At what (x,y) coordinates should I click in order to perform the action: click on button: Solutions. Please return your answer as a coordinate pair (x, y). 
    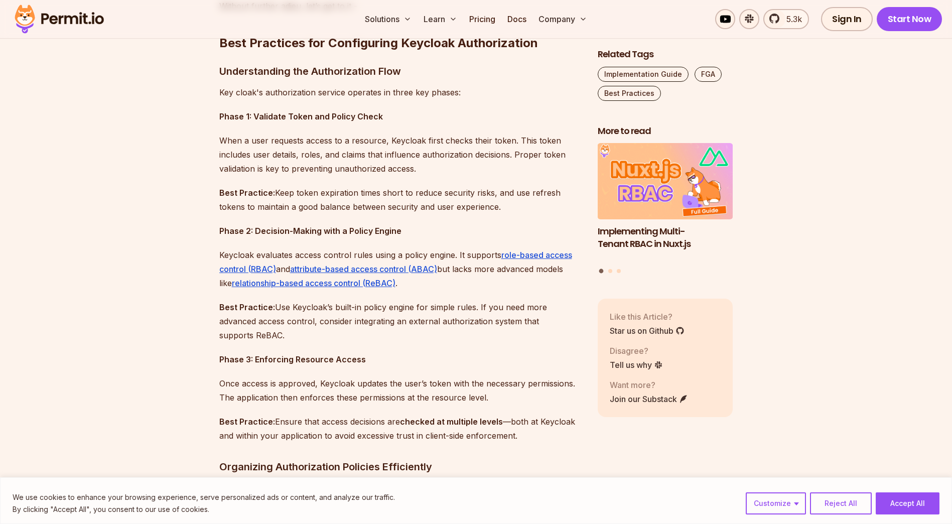
    Looking at the image, I should click on (388, 19).